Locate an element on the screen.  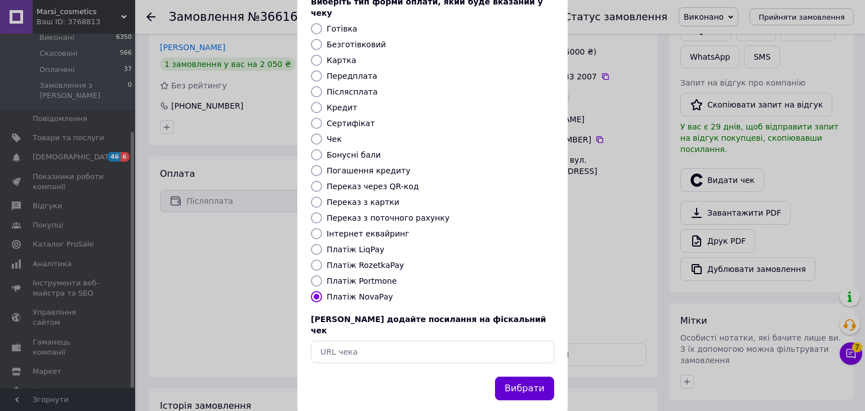
label: Платіж LiqPay is located at coordinates (356, 250).